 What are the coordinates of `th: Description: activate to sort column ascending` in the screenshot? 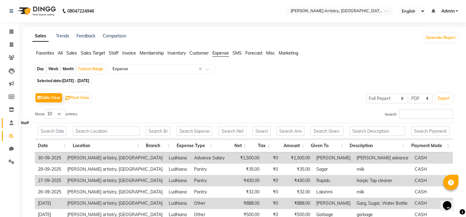 It's located at (378, 145).